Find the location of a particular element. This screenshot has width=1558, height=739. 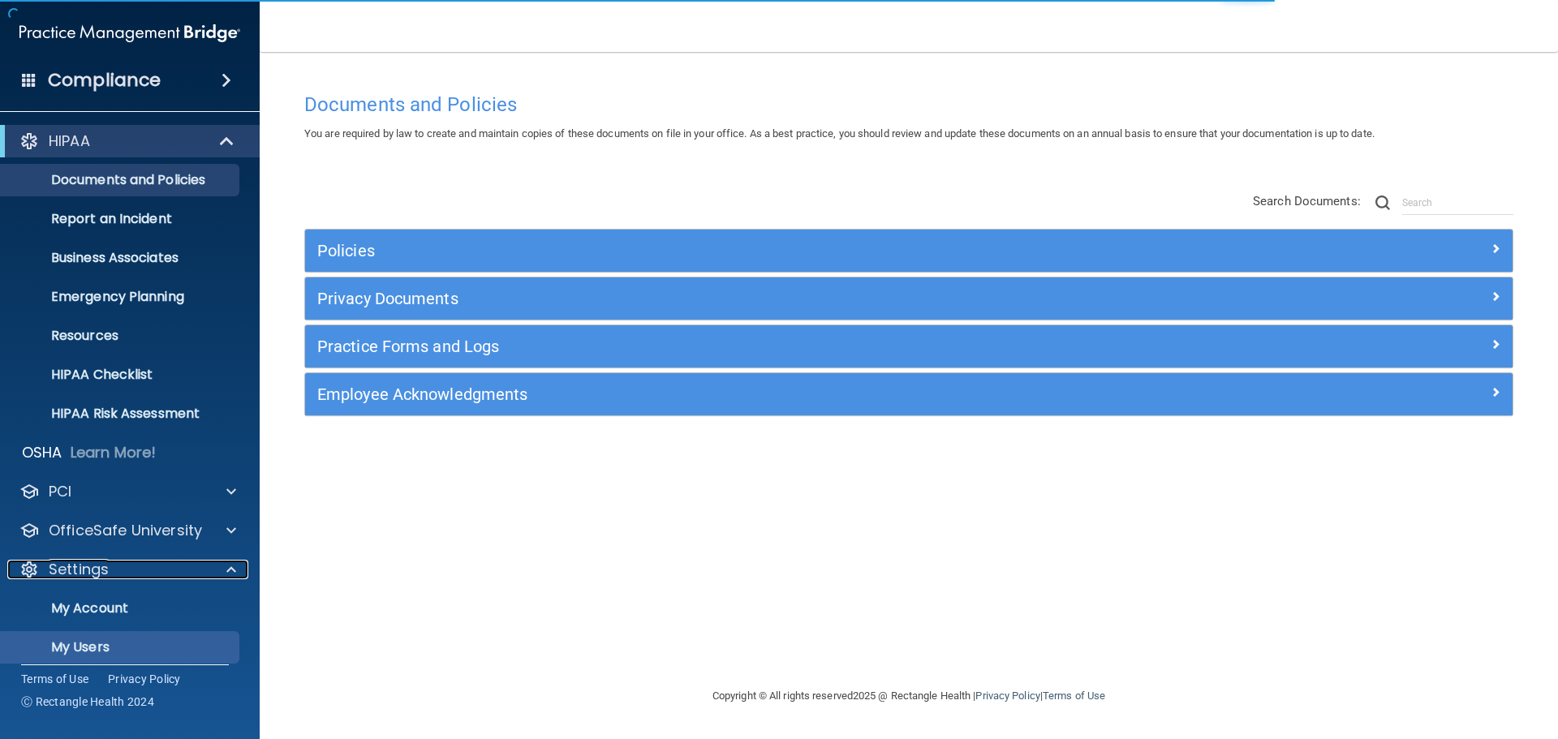

p: HIPAA is located at coordinates (69, 141).